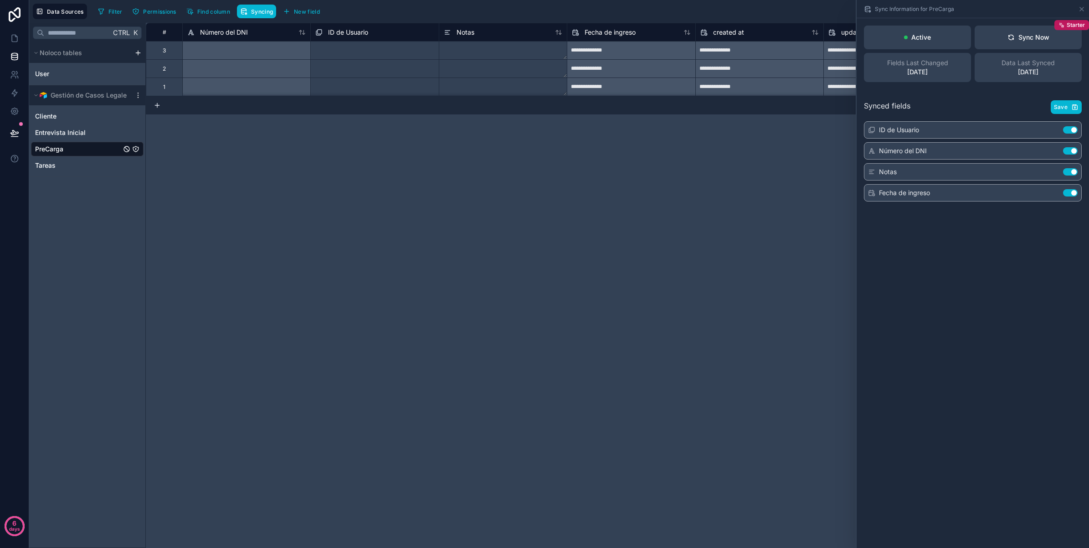  What do you see at coordinates (87, 149) in the screenshot?
I see `div: PreCarga` at bounding box center [87, 149].